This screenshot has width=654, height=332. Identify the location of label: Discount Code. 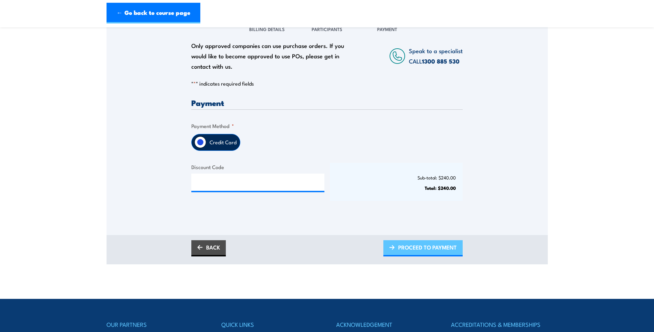
(258, 166).